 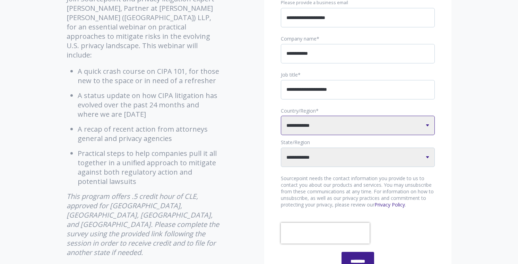 I want to click on p: Sourcepoint needs the contact information you provide to us to contact you about our products and..., so click(x=358, y=192).